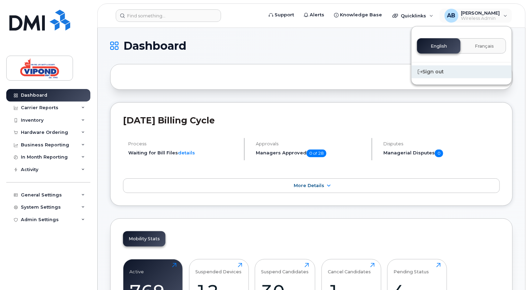 The image size is (529, 290). What do you see at coordinates (218, 268) in the screenshot?
I see `div: Suspended Devices` at bounding box center [218, 268].